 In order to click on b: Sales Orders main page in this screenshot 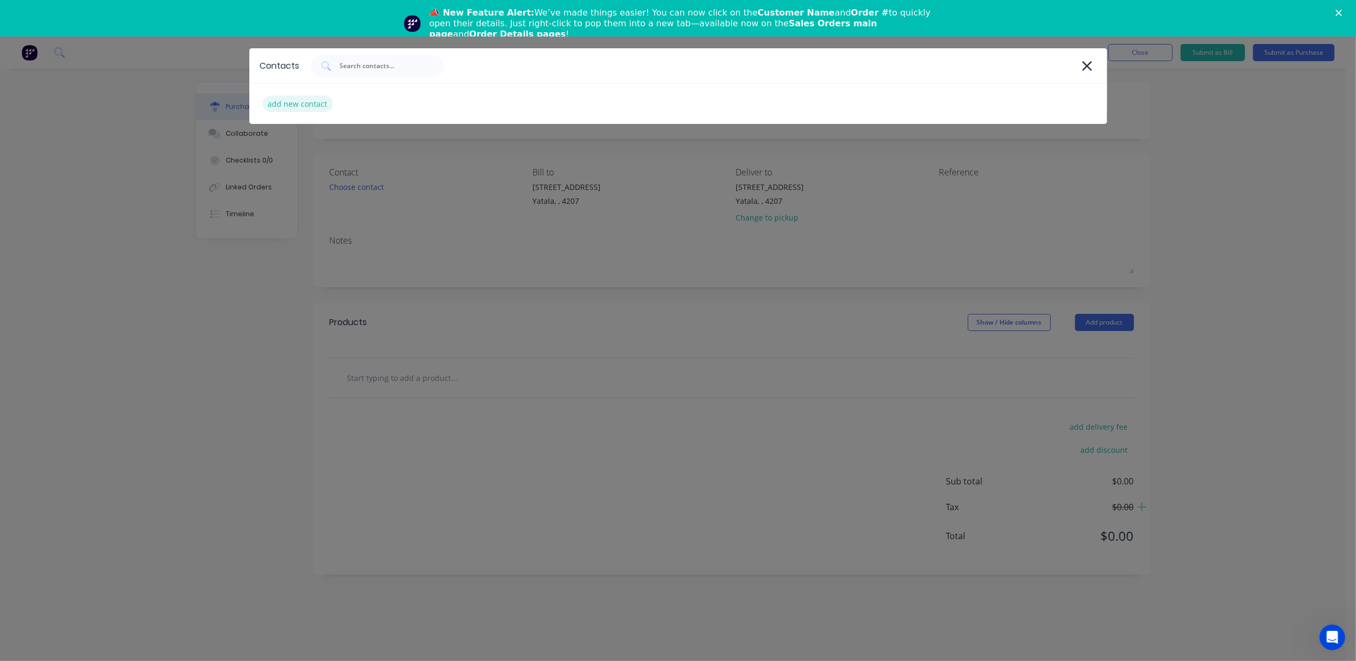, I will do `click(653, 28)`.